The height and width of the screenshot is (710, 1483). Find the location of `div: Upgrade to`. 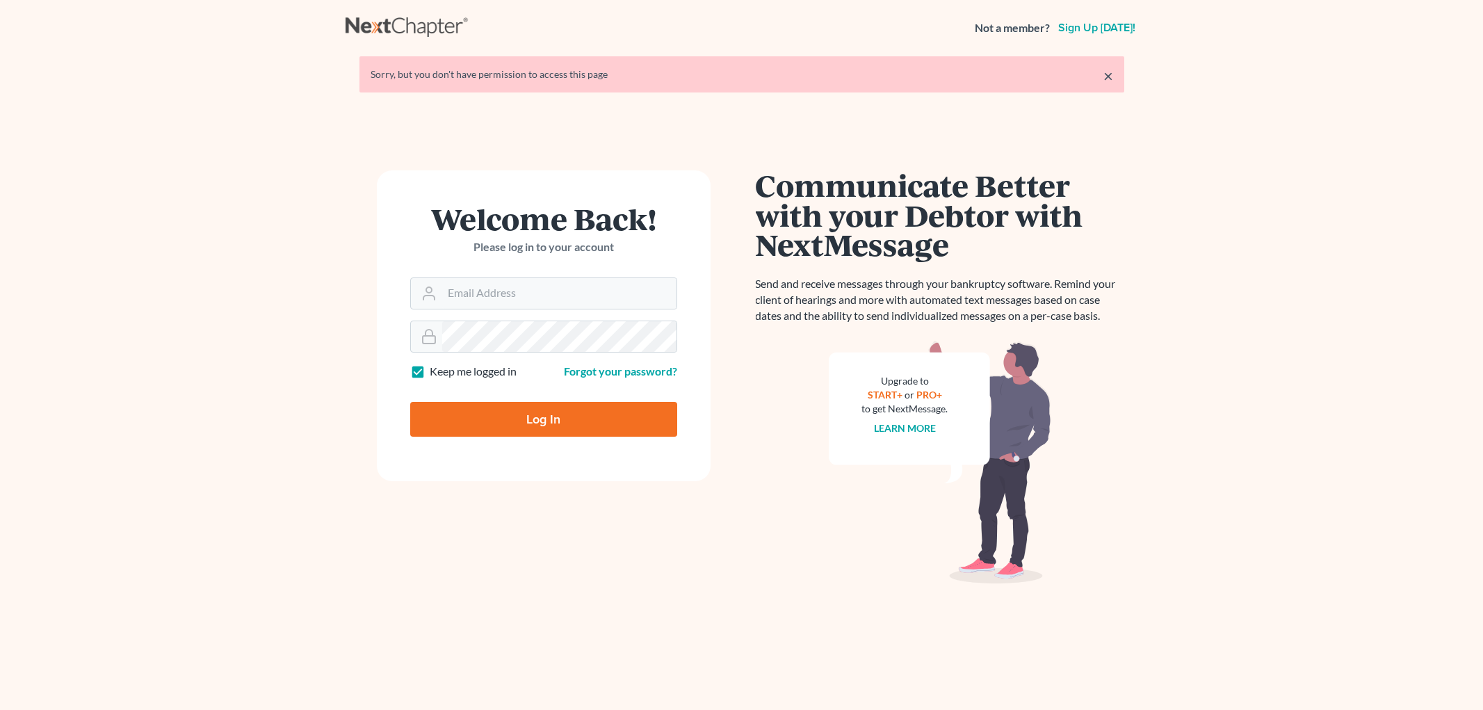

div: Upgrade to is located at coordinates (905, 381).